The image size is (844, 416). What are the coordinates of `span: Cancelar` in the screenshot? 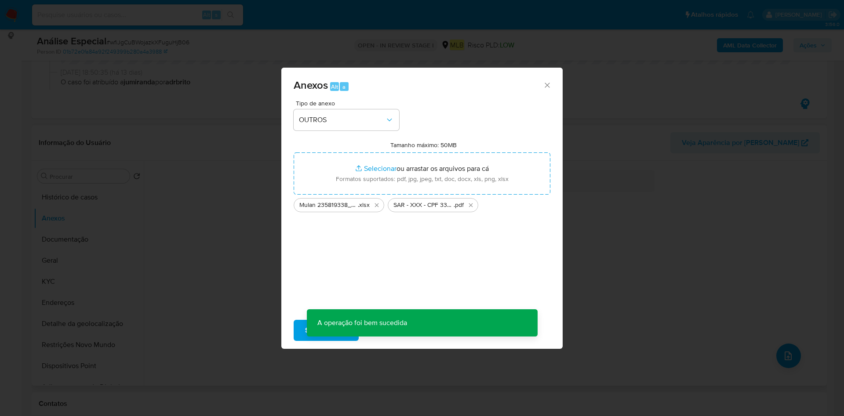 It's located at (388, 331).